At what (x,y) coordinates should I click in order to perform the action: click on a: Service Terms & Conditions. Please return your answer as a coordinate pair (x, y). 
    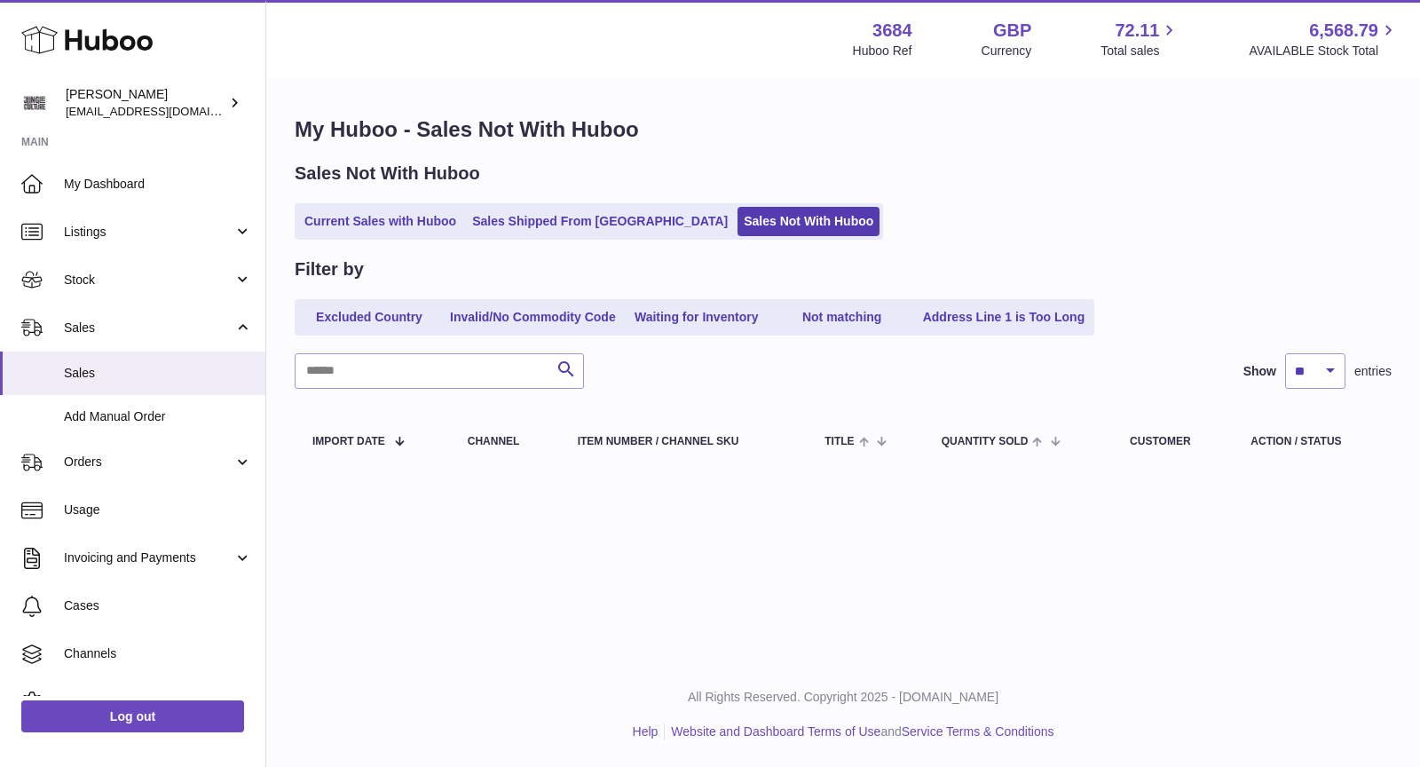
    Looking at the image, I should click on (978, 731).